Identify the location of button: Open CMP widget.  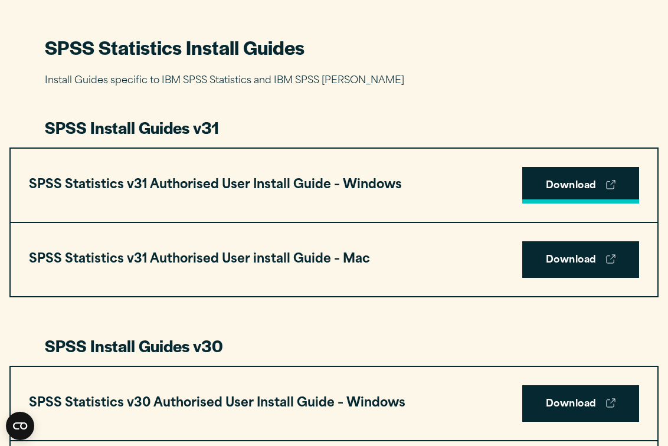
(20, 426).